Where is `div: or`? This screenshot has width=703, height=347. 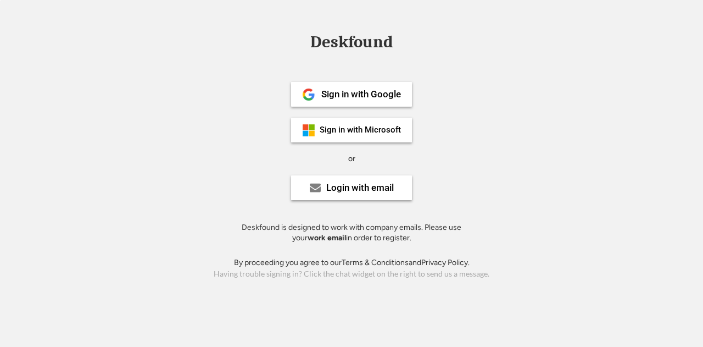
div: or is located at coordinates (352, 159).